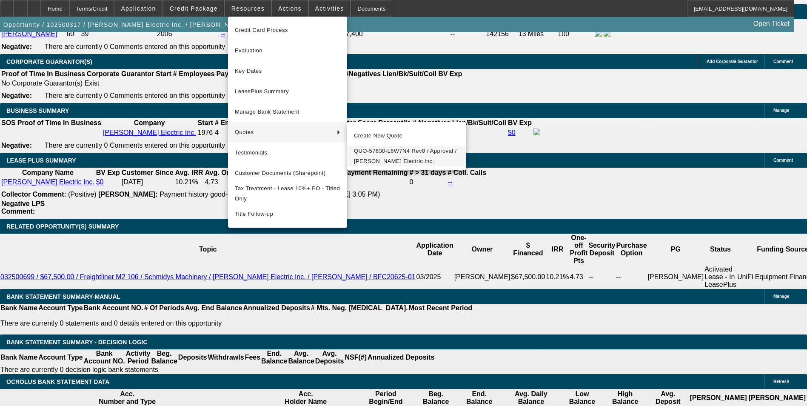  Describe the element at coordinates (407, 136) in the screenshot. I see `span: Create New Quote` at that location.